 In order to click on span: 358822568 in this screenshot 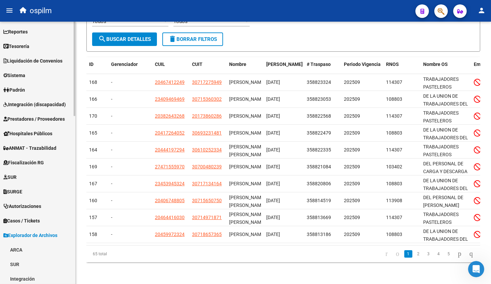, I will do `click(319, 116)`.